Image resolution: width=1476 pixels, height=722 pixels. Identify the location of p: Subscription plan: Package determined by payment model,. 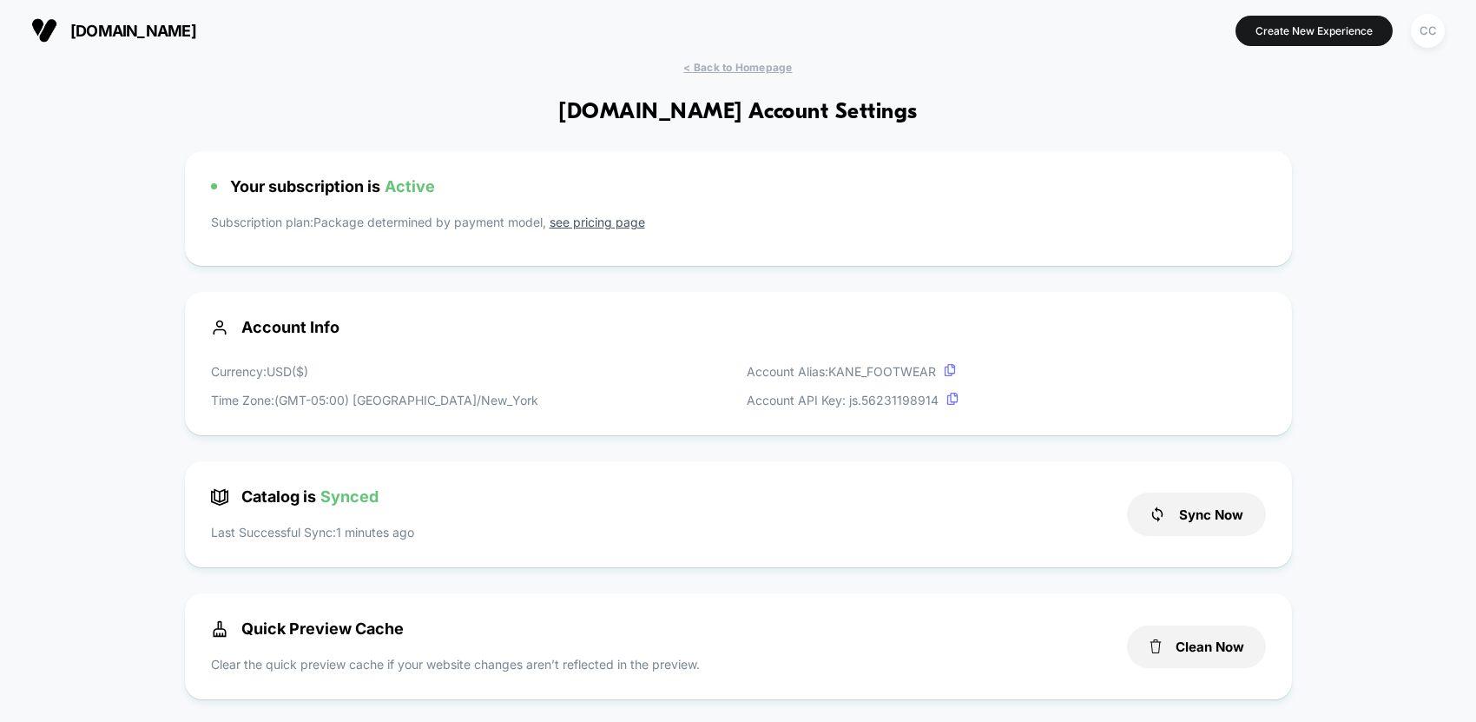
(738, 226).